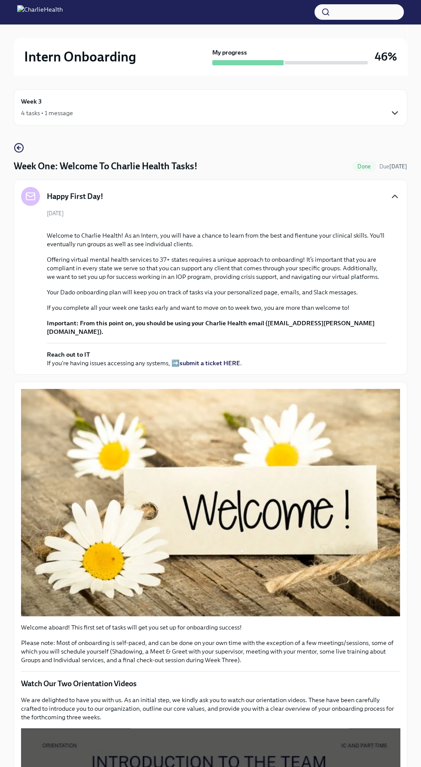 This screenshot has height=767, width=421. I want to click on h4: Week One: Welcome To Charlie Health Tasks!, so click(106, 166).